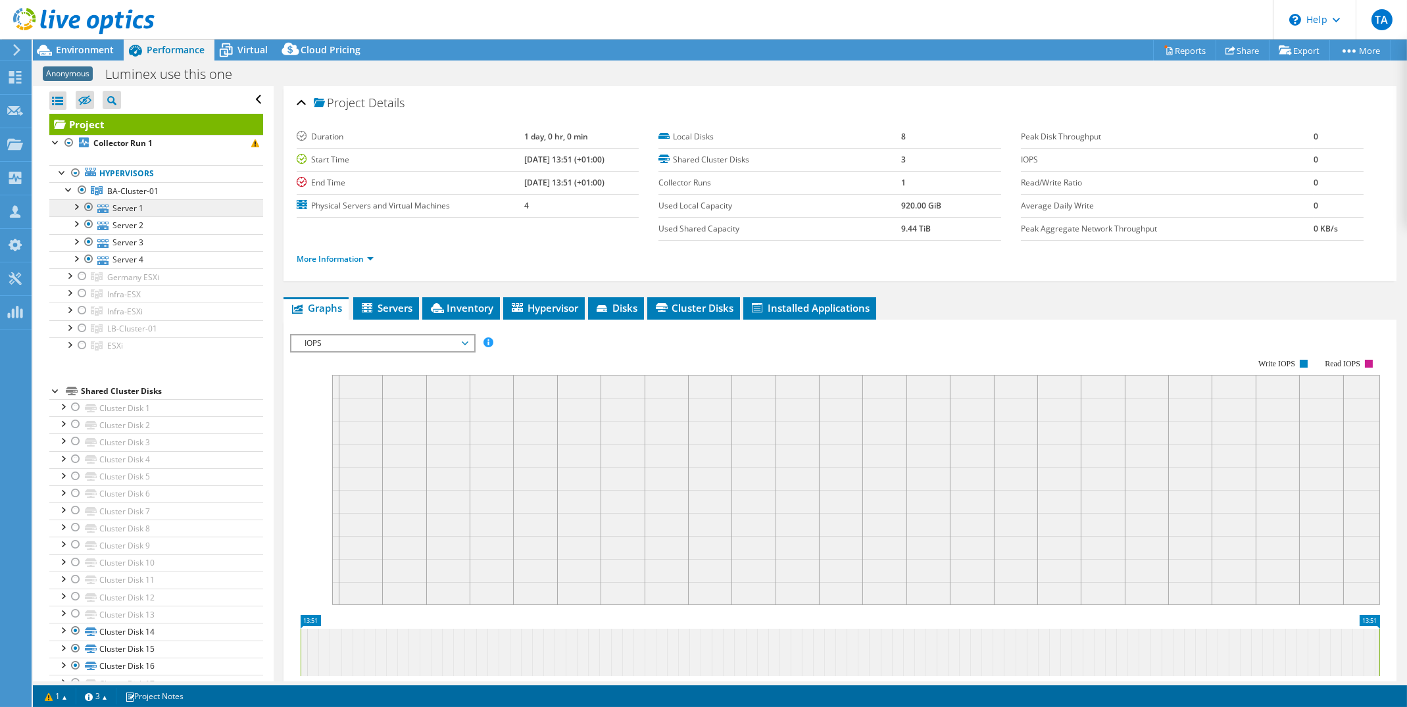 Image resolution: width=1407 pixels, height=707 pixels. Describe the element at coordinates (410, 160) in the screenshot. I see `label: Start Time` at that location.